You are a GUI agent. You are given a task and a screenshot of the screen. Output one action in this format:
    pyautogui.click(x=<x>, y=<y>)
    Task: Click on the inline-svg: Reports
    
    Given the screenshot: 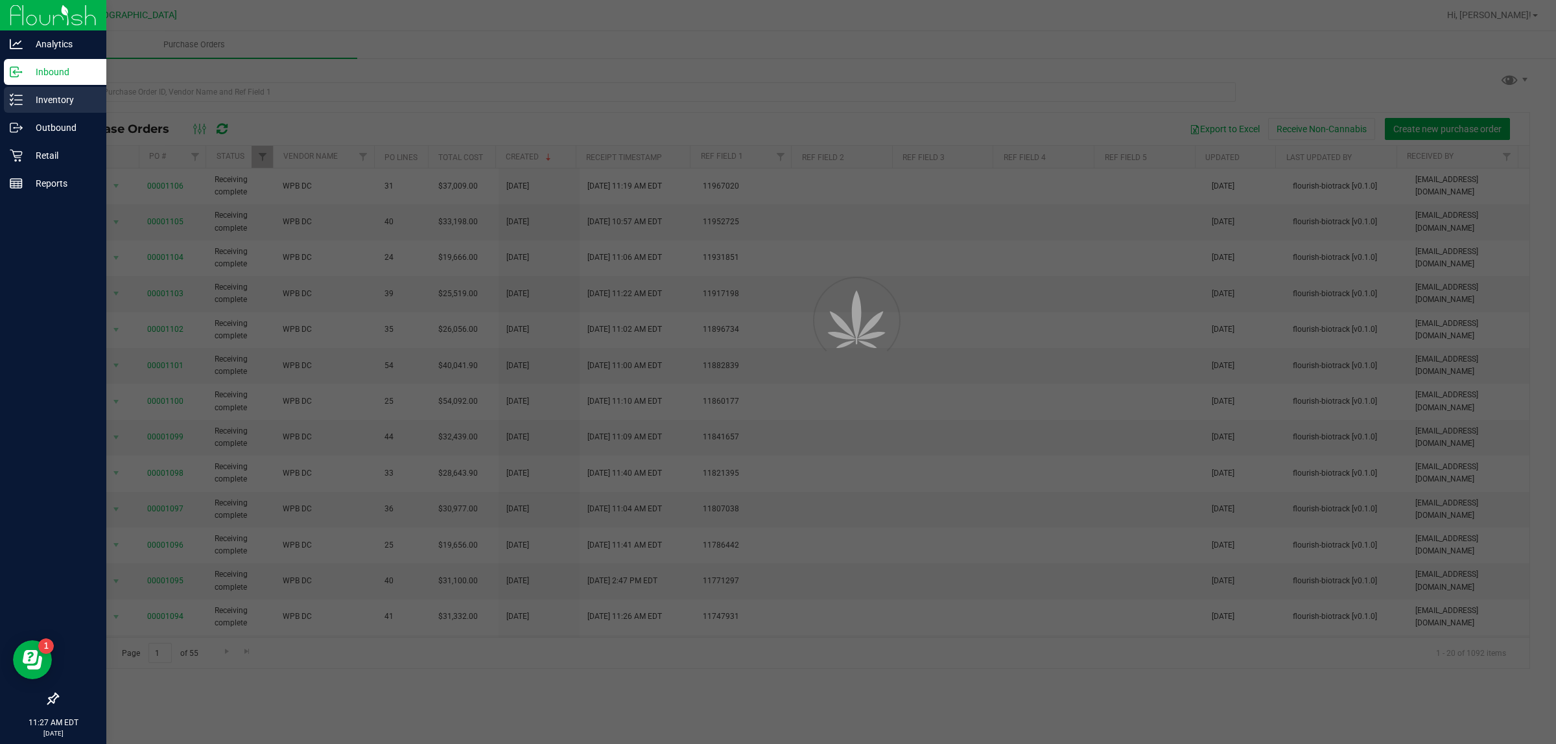 What is the action you would take?
    pyautogui.click(x=16, y=183)
    